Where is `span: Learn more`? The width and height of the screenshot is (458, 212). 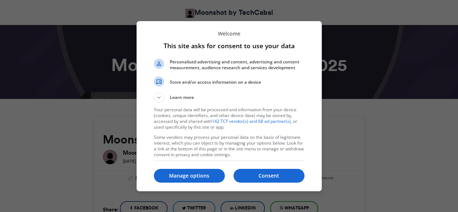 span: Learn more is located at coordinates (182, 98).